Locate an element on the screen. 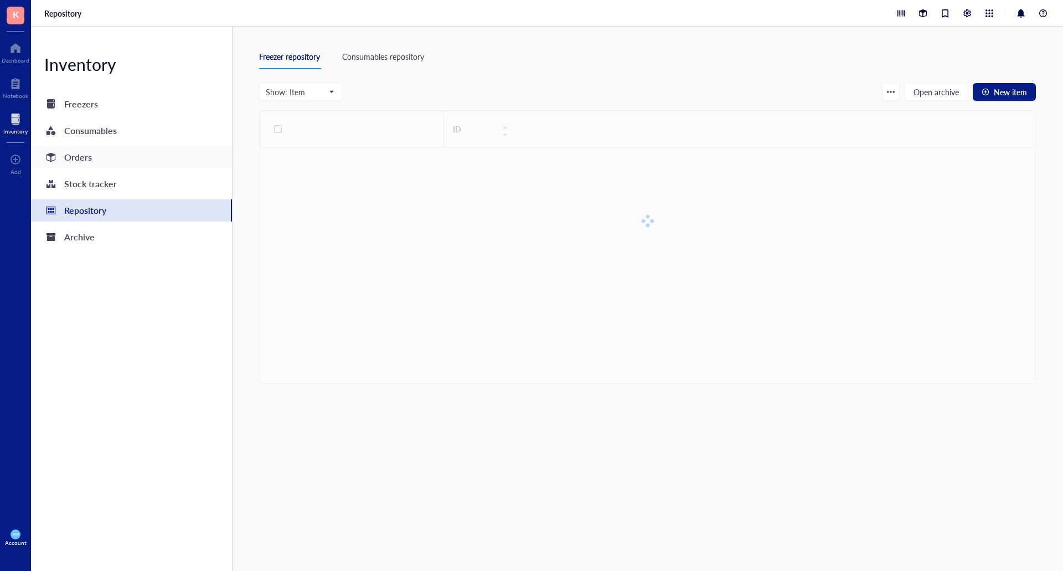 Image resolution: width=1063 pixels, height=571 pixels. a: Consumables is located at coordinates (131, 131).